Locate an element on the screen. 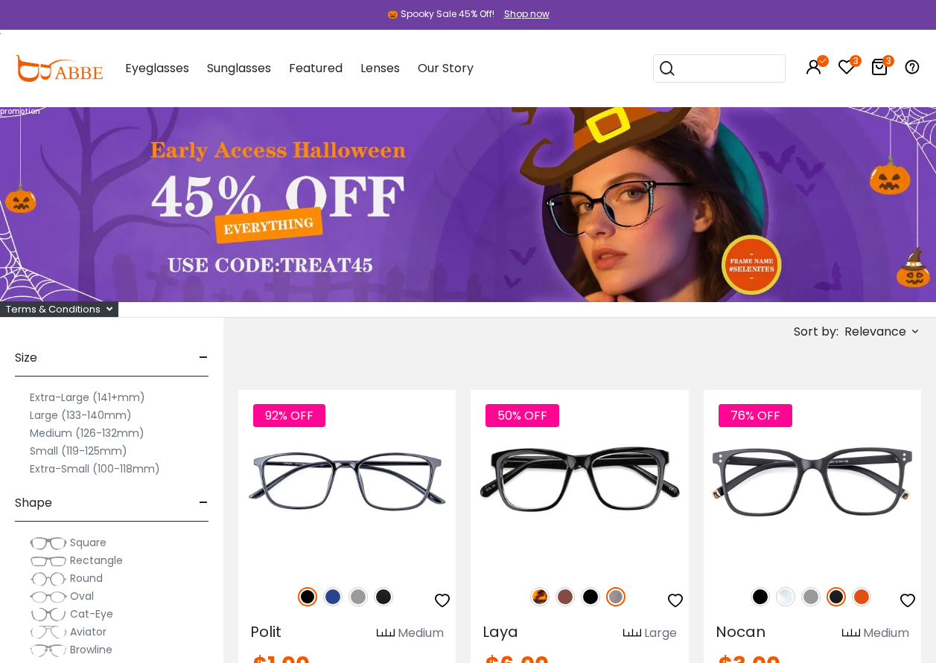 The height and width of the screenshot is (663, 936). span: 76% OFF is located at coordinates (755, 415).